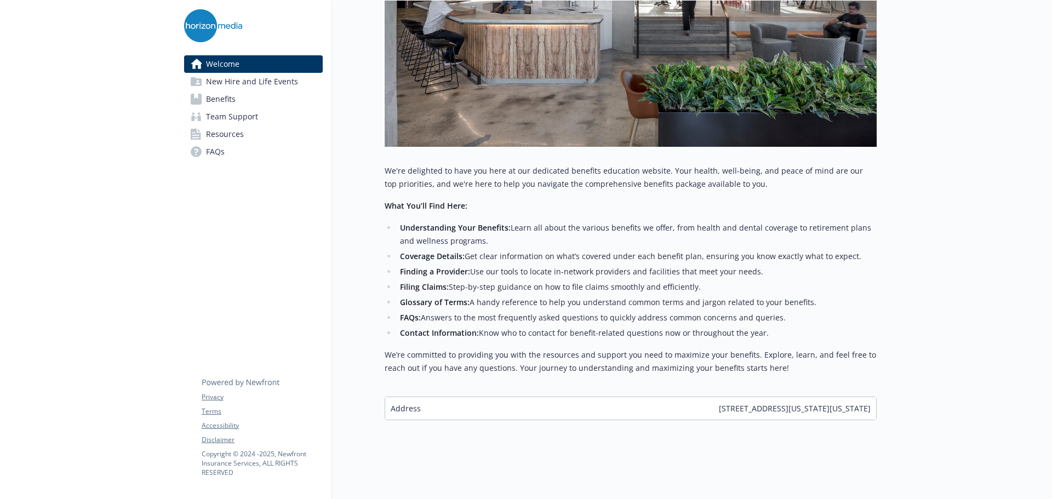  Describe the element at coordinates (223, 64) in the screenshot. I see `span: Welcome` at that location.